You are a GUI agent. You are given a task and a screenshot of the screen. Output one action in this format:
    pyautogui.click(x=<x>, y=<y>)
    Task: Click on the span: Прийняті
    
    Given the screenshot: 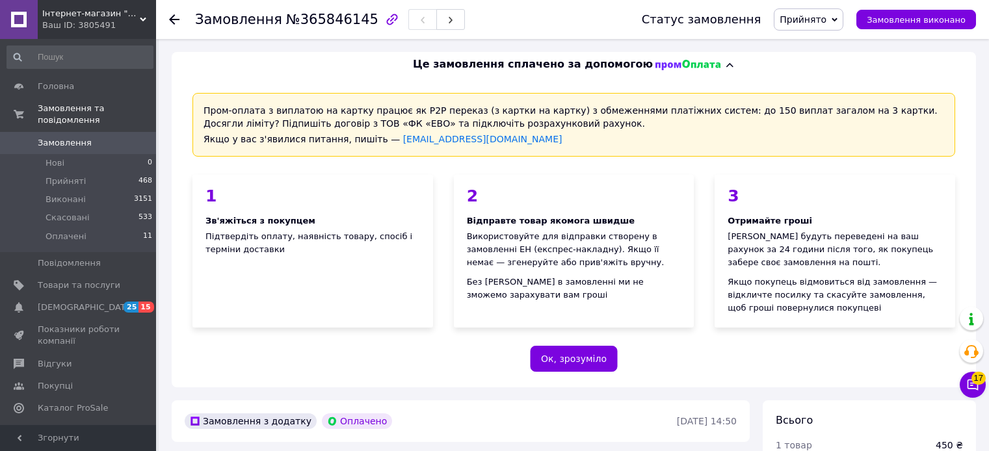 What is the action you would take?
    pyautogui.click(x=66, y=181)
    